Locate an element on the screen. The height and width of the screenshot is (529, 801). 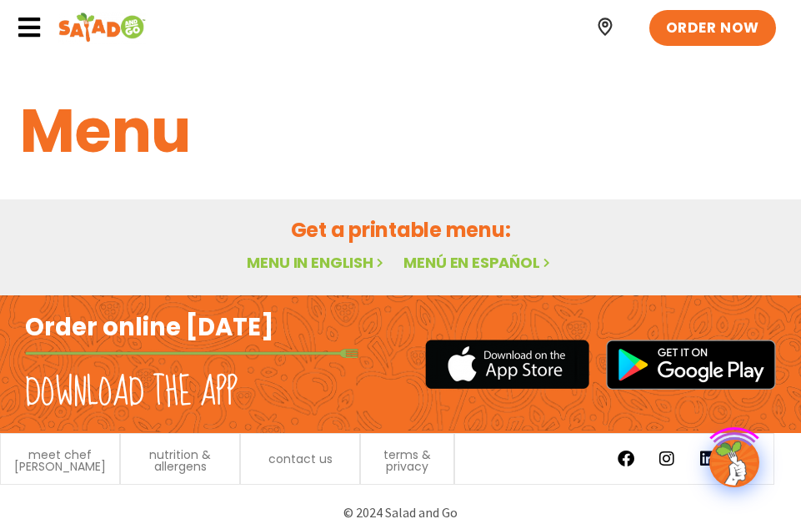
a: contact us is located at coordinates (300, 458).